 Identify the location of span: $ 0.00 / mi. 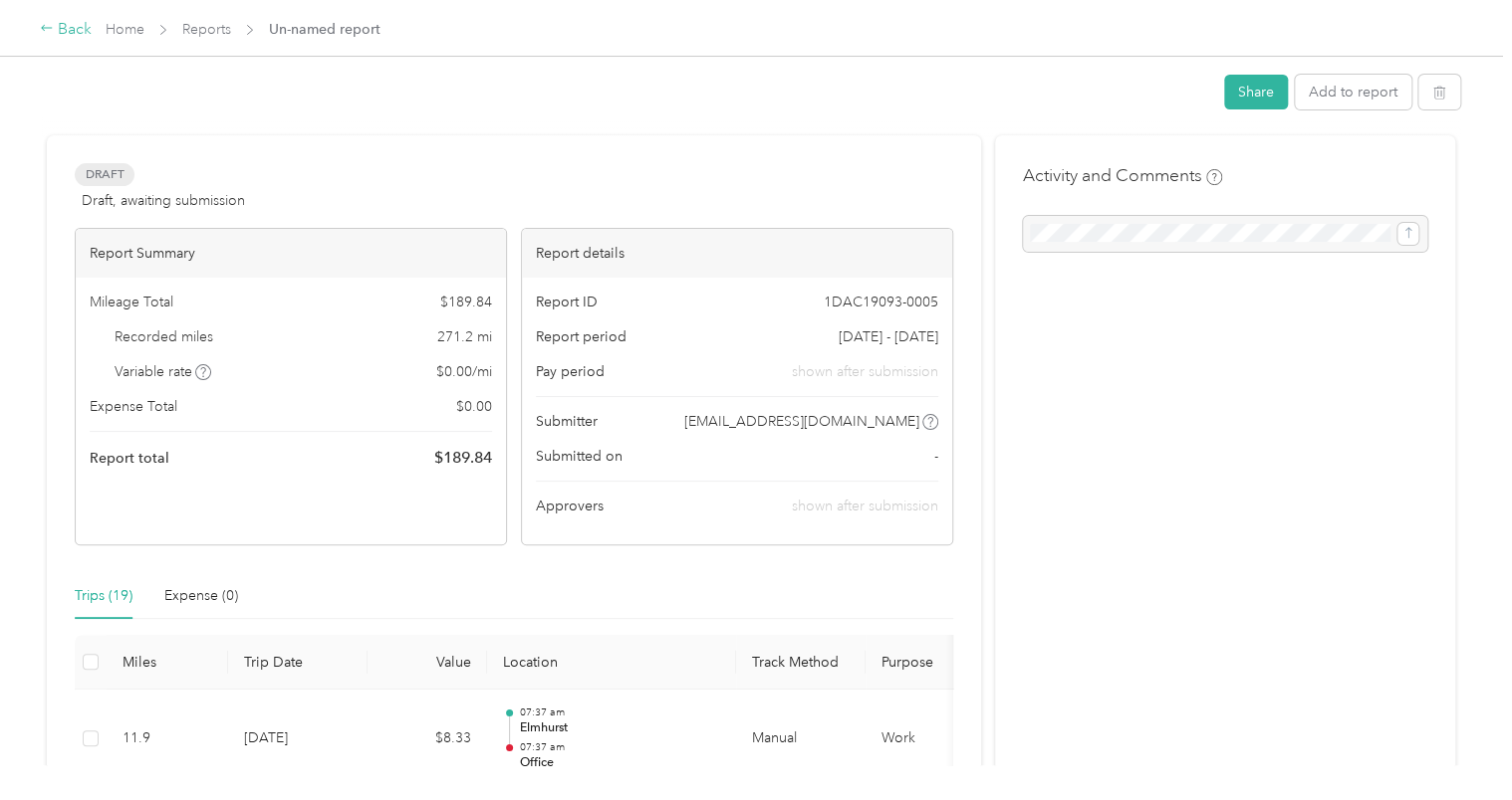
(464, 372).